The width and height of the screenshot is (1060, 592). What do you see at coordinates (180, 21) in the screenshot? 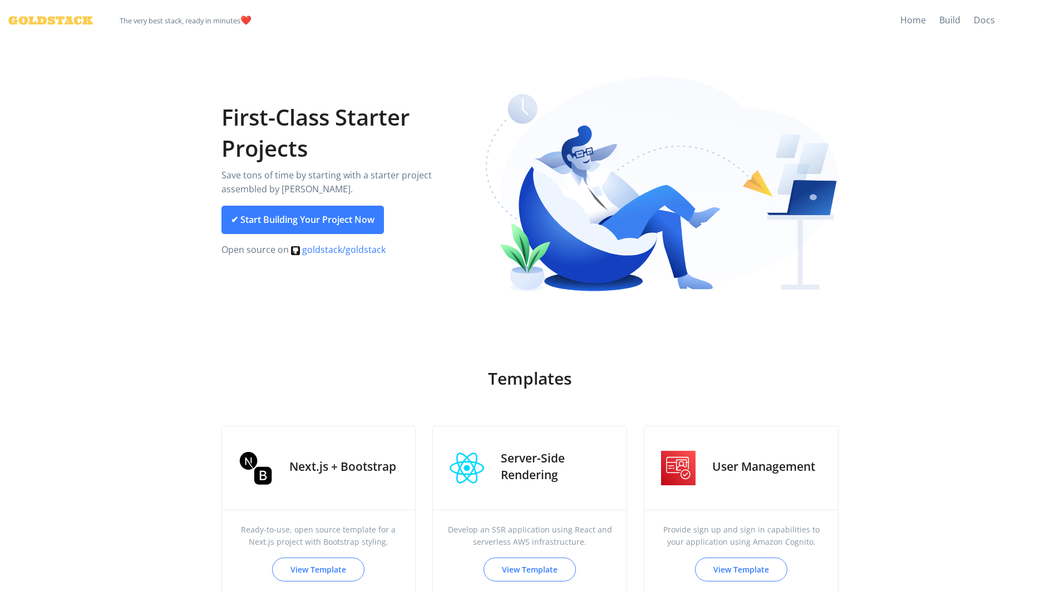
I see `small: The very best stack, ready in minutes` at bounding box center [180, 21].